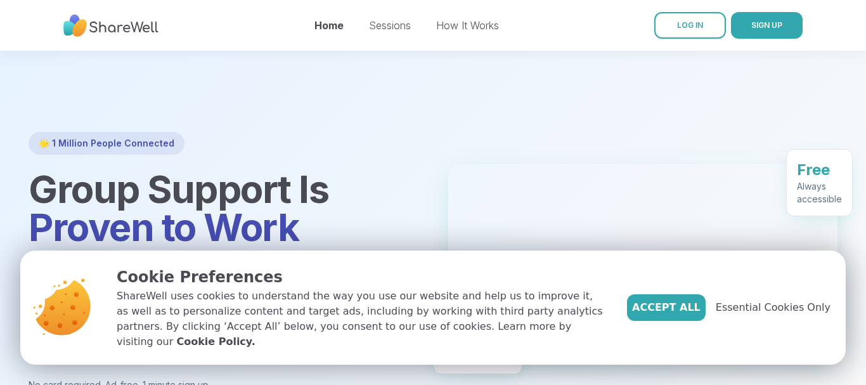 The width and height of the screenshot is (866, 385). I want to click on a: Cookie Policy., so click(215, 342).